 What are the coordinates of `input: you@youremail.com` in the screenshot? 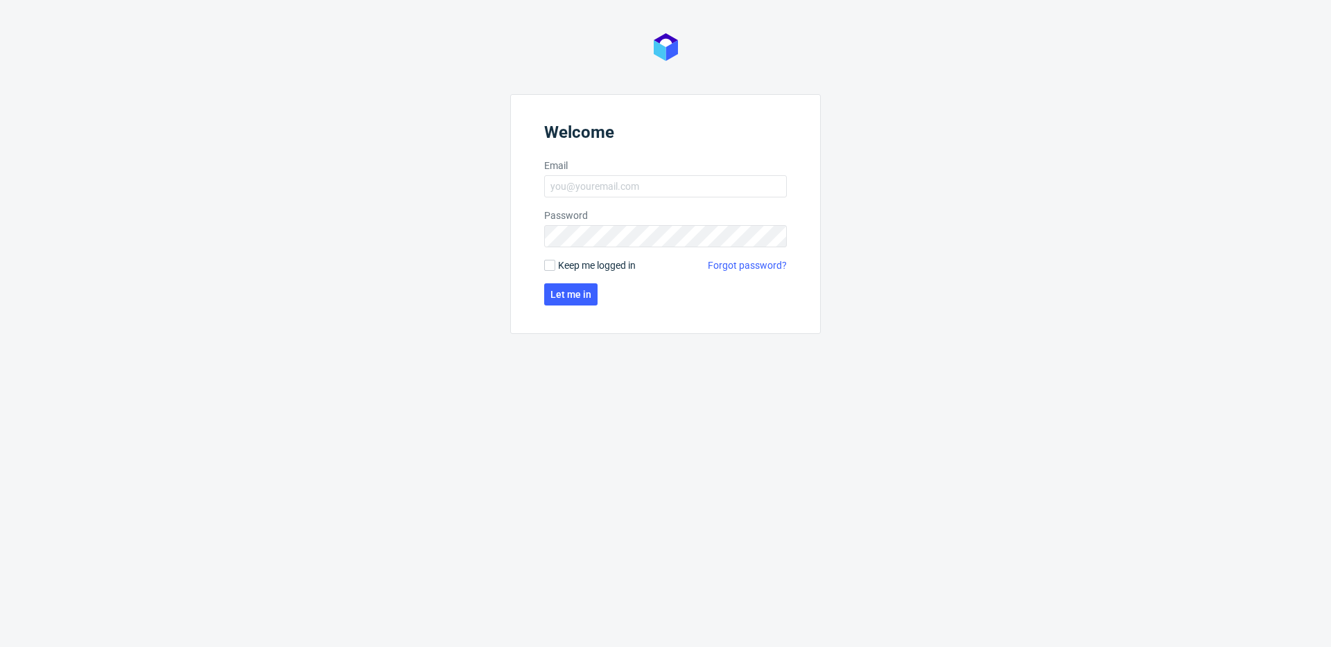 It's located at (665, 186).